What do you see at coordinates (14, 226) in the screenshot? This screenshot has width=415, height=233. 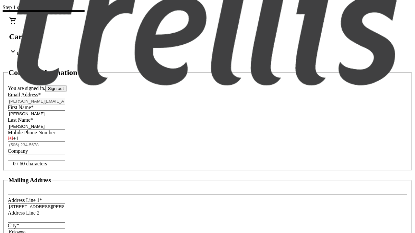 I see `label: City*` at bounding box center [14, 226].